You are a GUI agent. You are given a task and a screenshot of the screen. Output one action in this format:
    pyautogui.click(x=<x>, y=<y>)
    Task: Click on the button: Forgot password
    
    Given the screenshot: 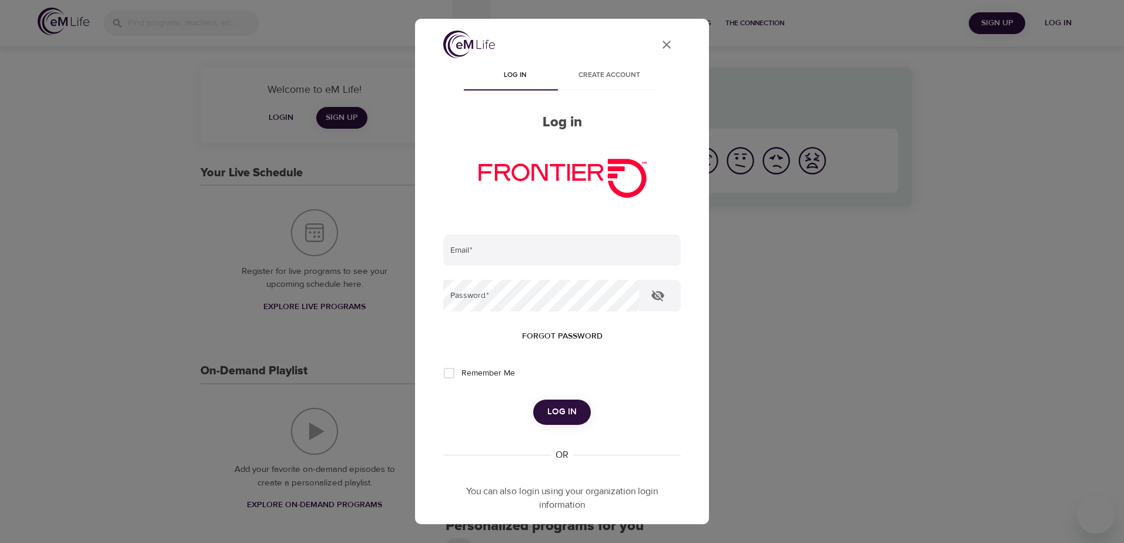 What is the action you would take?
    pyautogui.click(x=562, y=336)
    